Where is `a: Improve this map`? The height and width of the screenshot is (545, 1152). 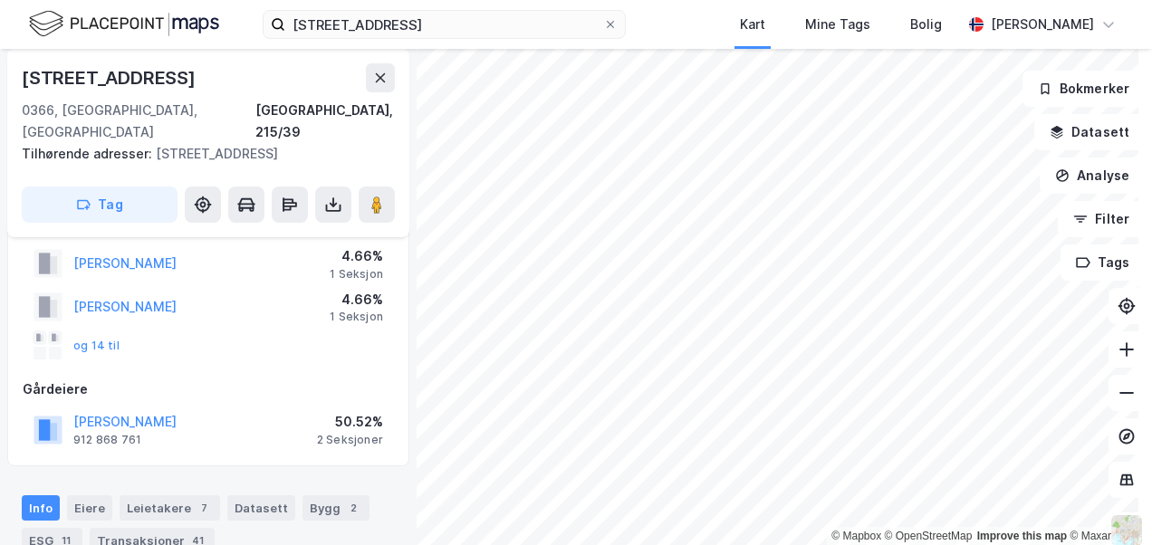
a: Improve this map is located at coordinates (1022, 536).